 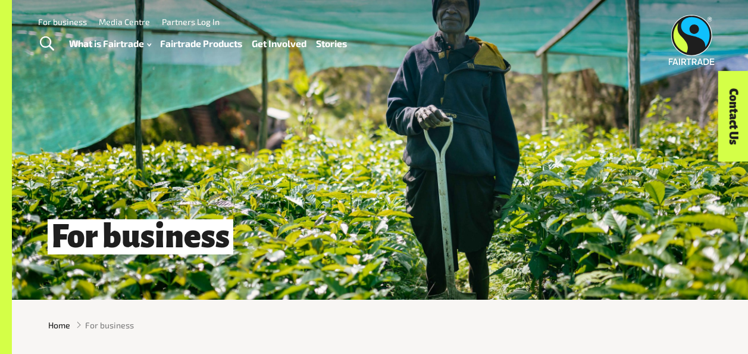 What do you see at coordinates (59, 324) in the screenshot?
I see `span: Home` at bounding box center [59, 324].